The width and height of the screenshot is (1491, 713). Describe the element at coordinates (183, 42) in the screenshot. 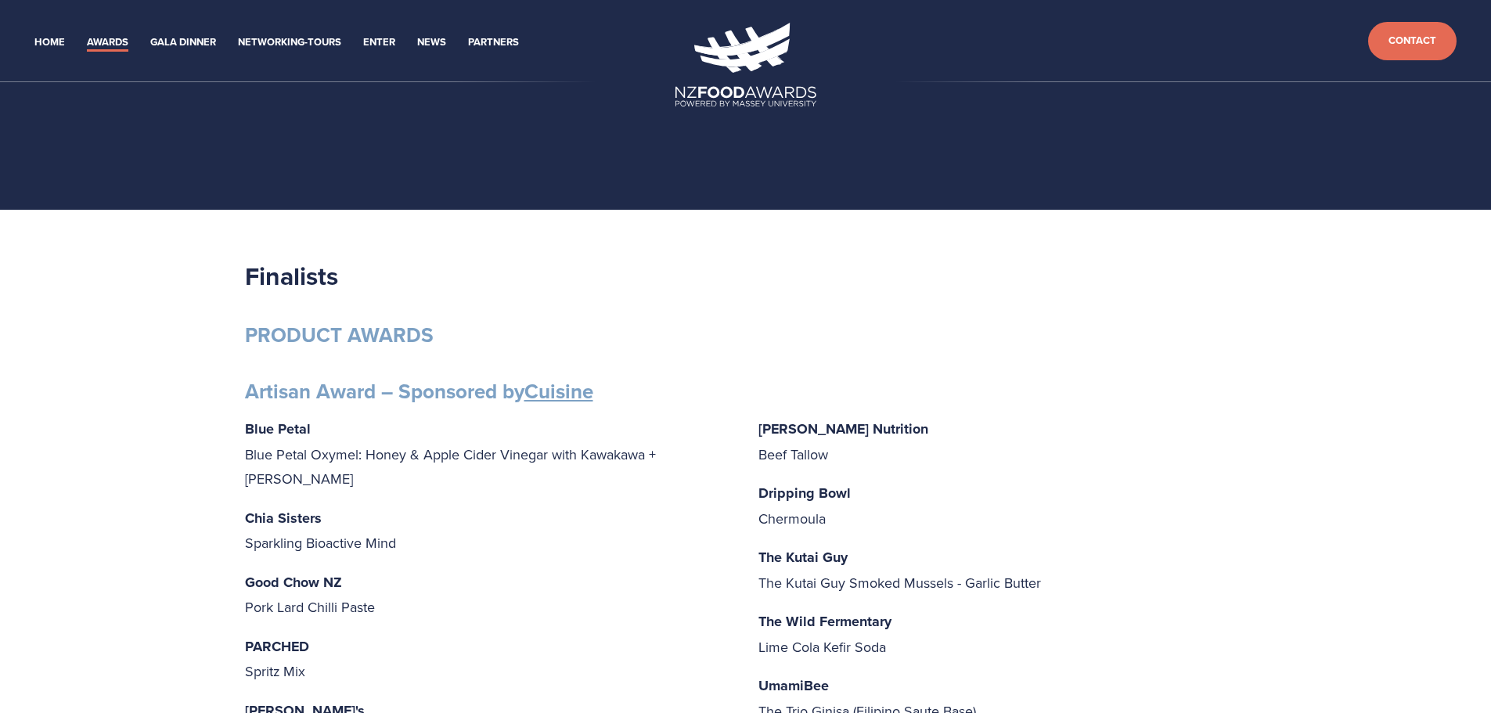

I see `a: Gala Dinner` at that location.